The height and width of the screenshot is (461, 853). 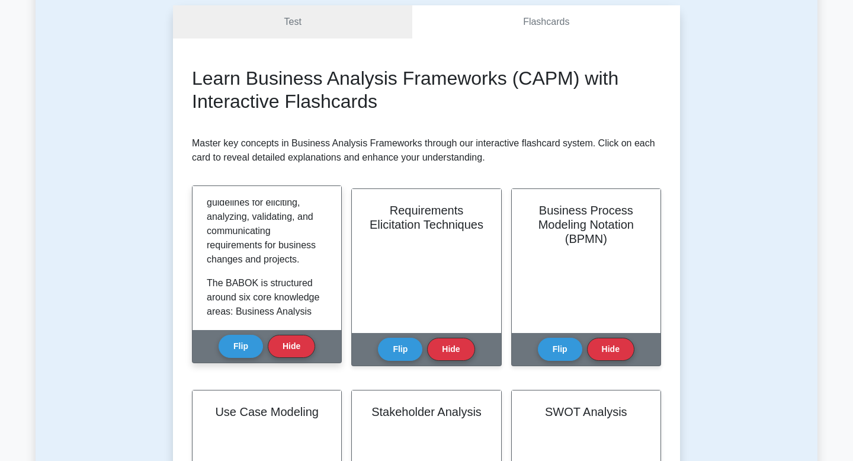 What do you see at coordinates (267, 412) in the screenshot?
I see `h2: Use Case Modeling` at bounding box center [267, 412].